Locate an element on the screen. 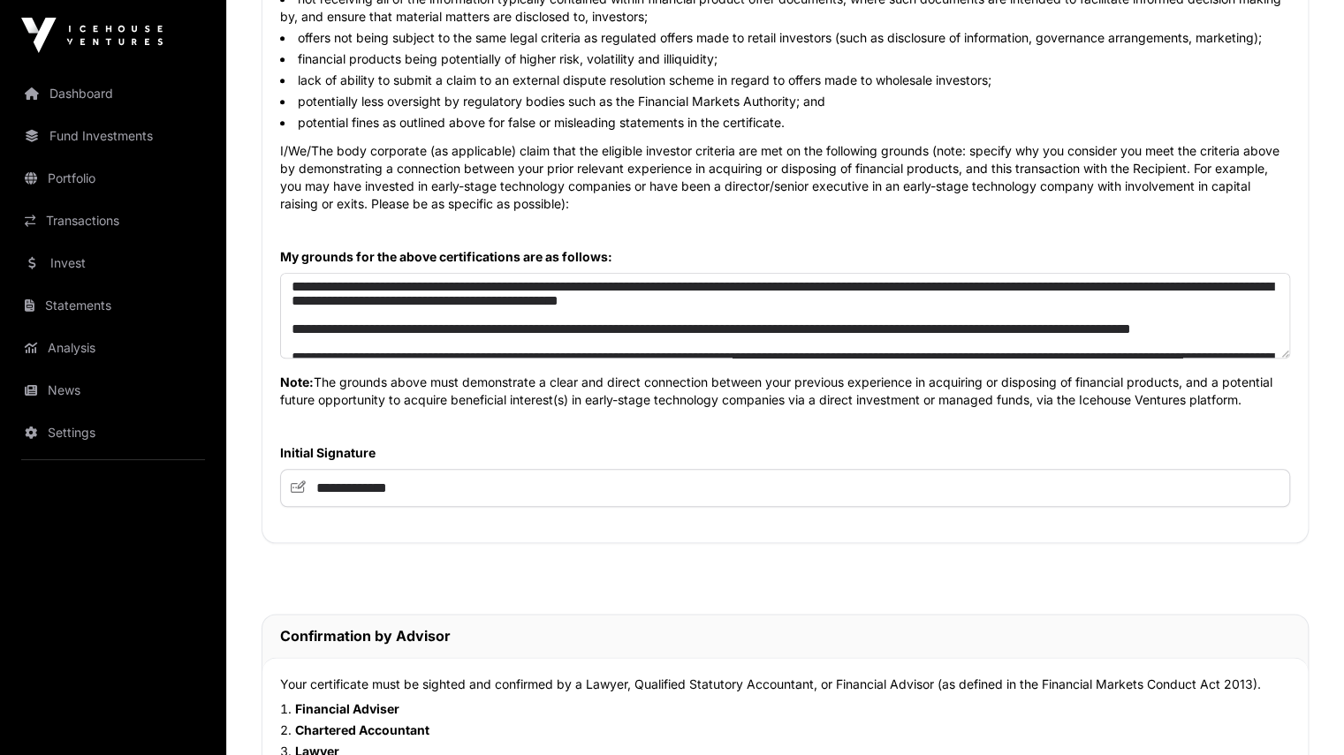 This screenshot has width=1344, height=755. a: Portfolio is located at coordinates (113, 178).